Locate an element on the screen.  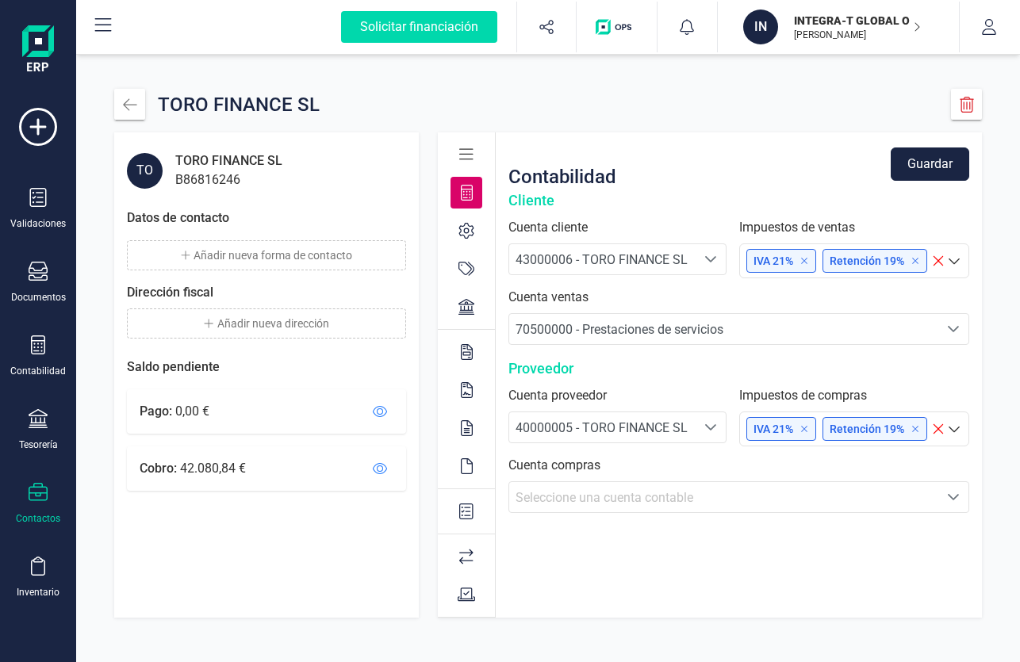
div: Inventario is located at coordinates (38, 592).